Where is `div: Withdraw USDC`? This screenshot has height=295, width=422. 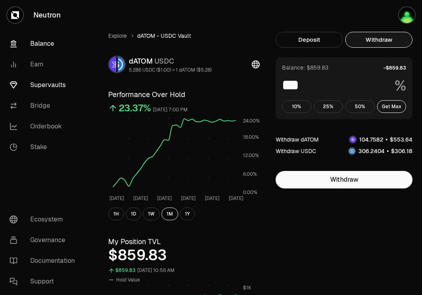
div: Withdraw USDC is located at coordinates (296, 151).